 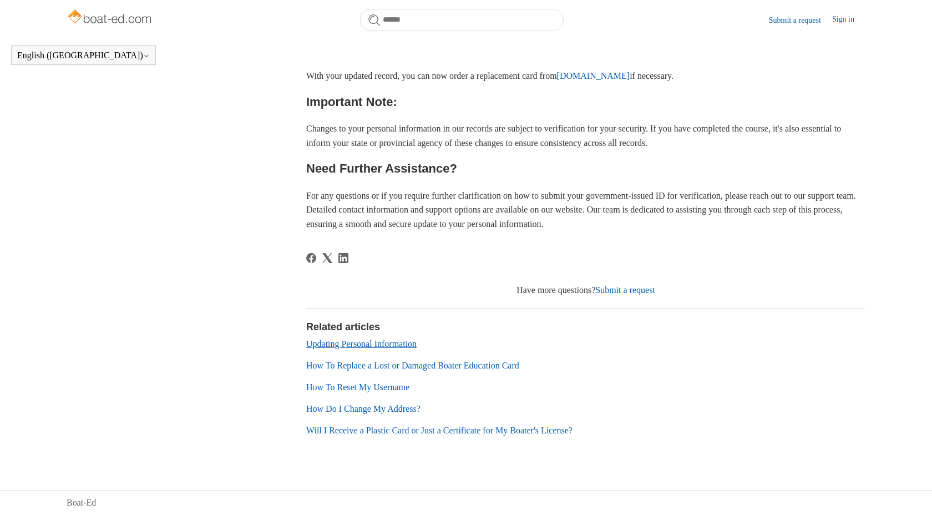 What do you see at coordinates (586, 76) in the screenshot?
I see `p: With your updated record, you can now order a replacement card from if necessary.` at bounding box center [586, 76].